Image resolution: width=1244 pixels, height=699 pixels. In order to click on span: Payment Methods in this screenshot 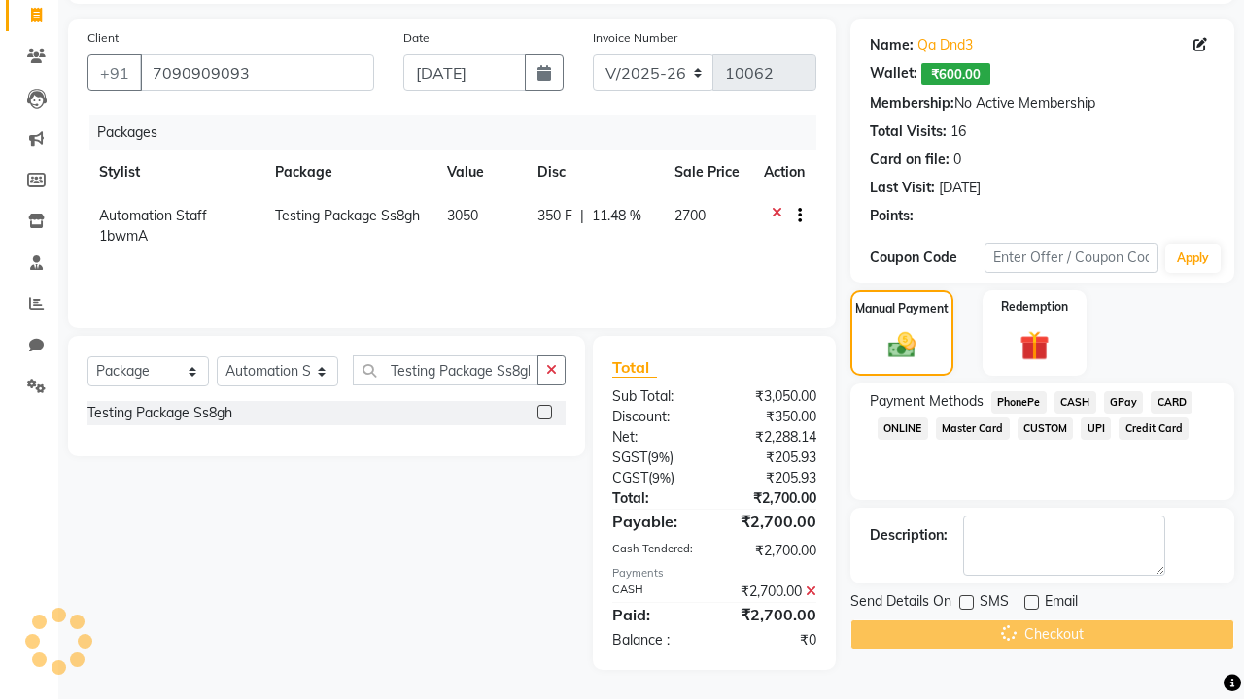, I will do `click(926, 401)`.